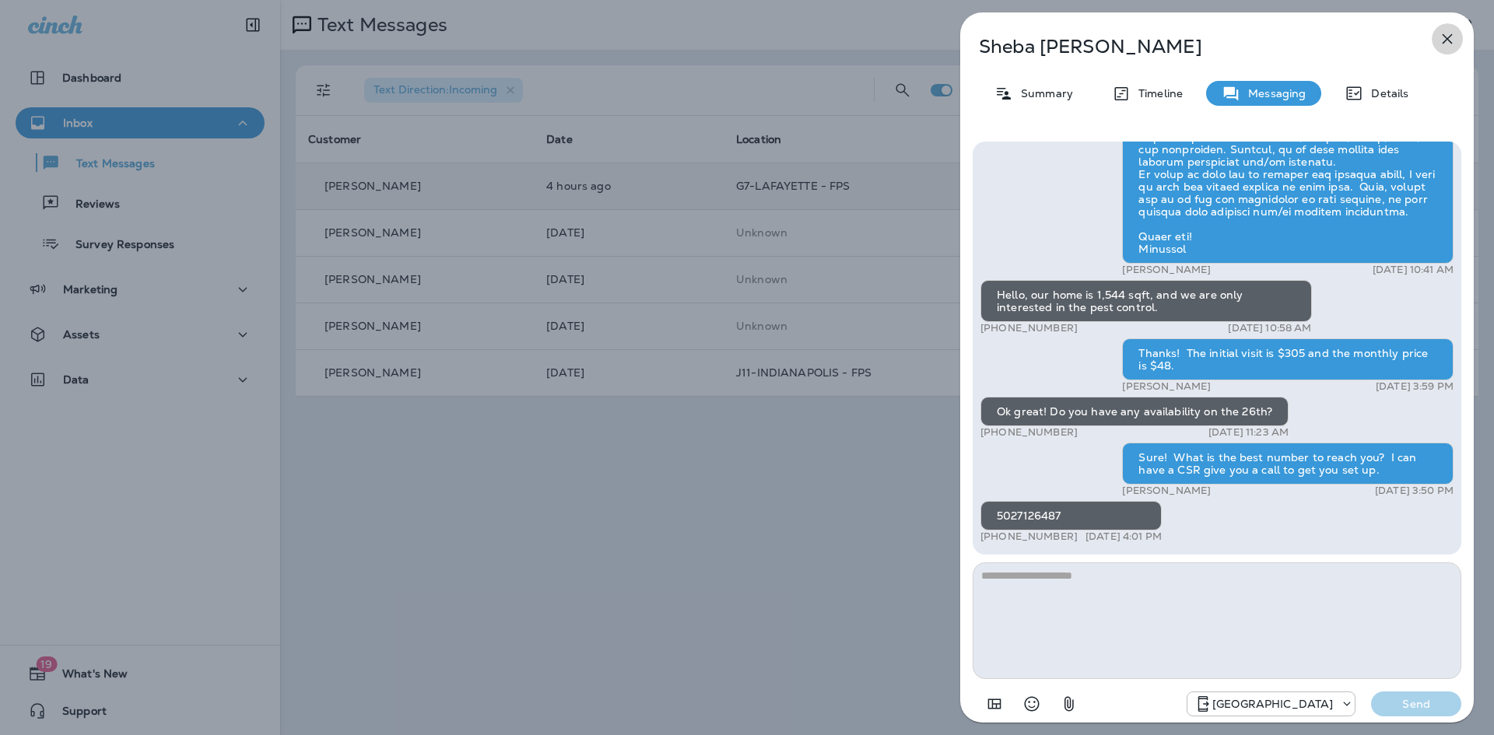 The height and width of the screenshot is (735, 1494). I want to click on div: Thanks! The initial visit is $305 and the monthly price is $48., so click(1288, 360).